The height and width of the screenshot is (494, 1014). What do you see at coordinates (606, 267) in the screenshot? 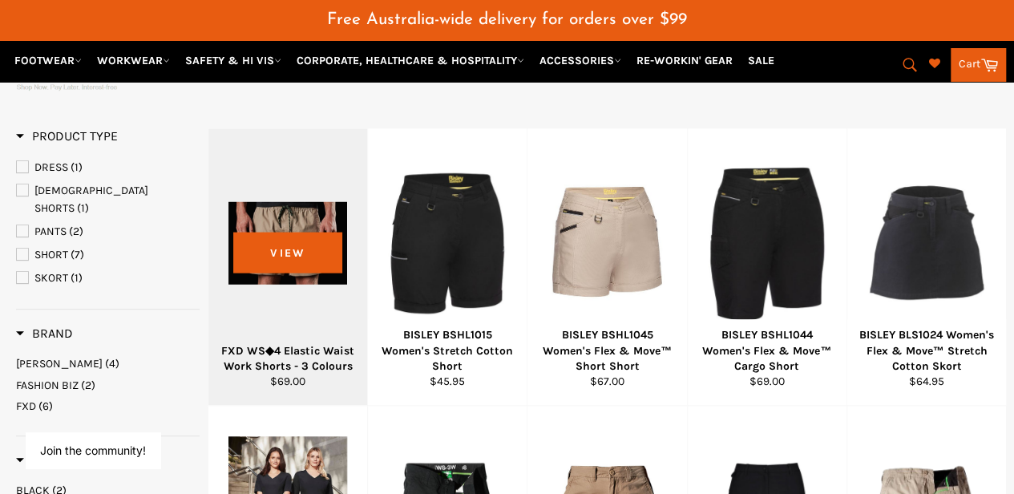
I see `a: BISLEY BSHL1045 Women's Flex & Move™ Short ShortBISLEY BSHL1045 Women's Flex & Move™ Short Short$...` at bounding box center [606, 267].